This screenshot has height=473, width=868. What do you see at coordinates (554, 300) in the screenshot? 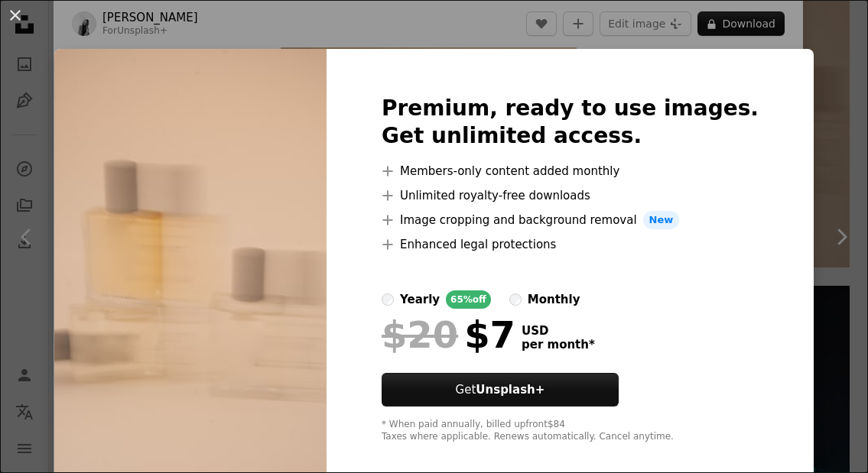
I see `div: monthly` at bounding box center [554, 300].